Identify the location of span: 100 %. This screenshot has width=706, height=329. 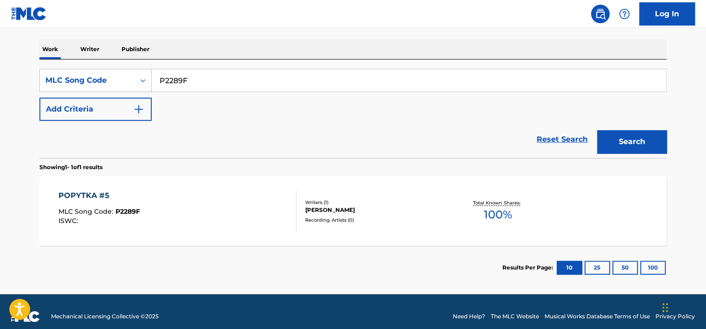
(498, 214).